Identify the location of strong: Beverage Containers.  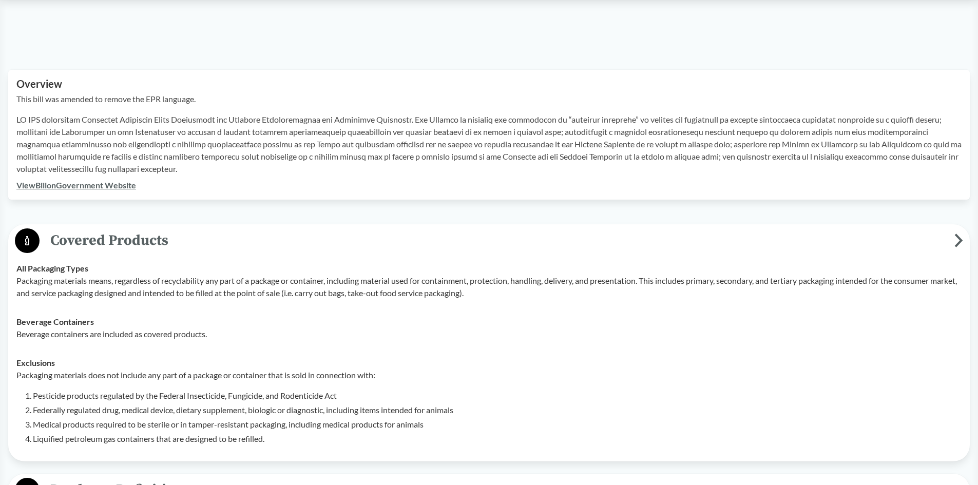
(55, 321).